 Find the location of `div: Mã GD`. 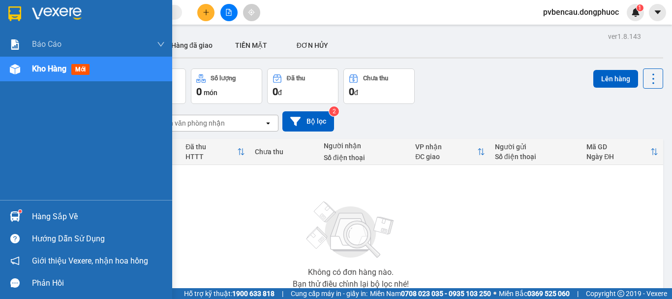

div: Mã GD is located at coordinates (618, 147).